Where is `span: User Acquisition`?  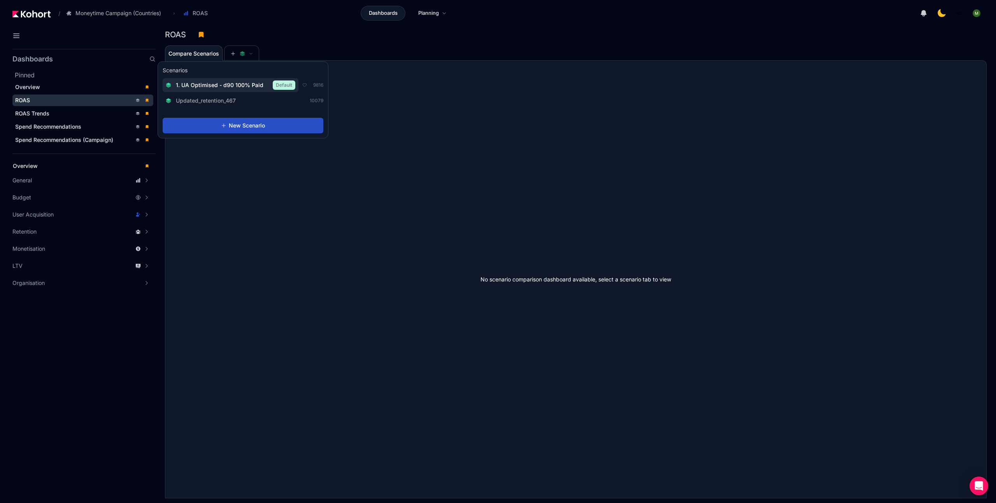
span: User Acquisition is located at coordinates (33, 215).